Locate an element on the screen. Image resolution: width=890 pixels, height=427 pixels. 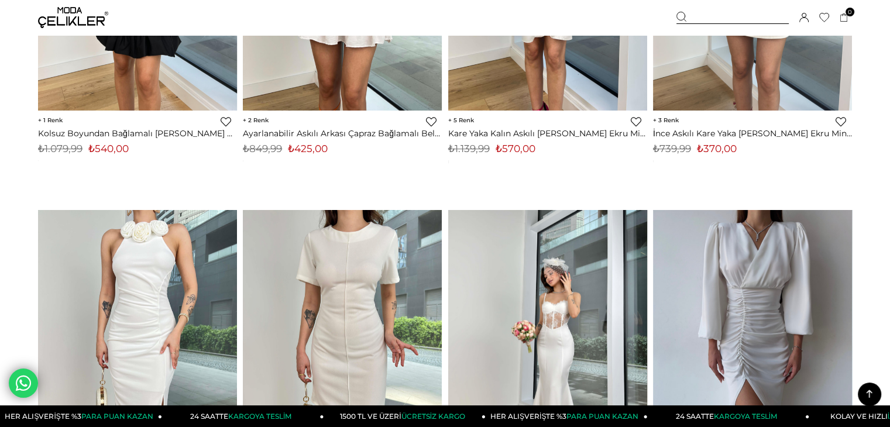
a: Ayarlanabilir Askılı Arkası Çapraz Bağlamalı Belden Oturtmalı Eteği Katlı Zuna Kadın Ekru Mini El... is located at coordinates (342, 133).